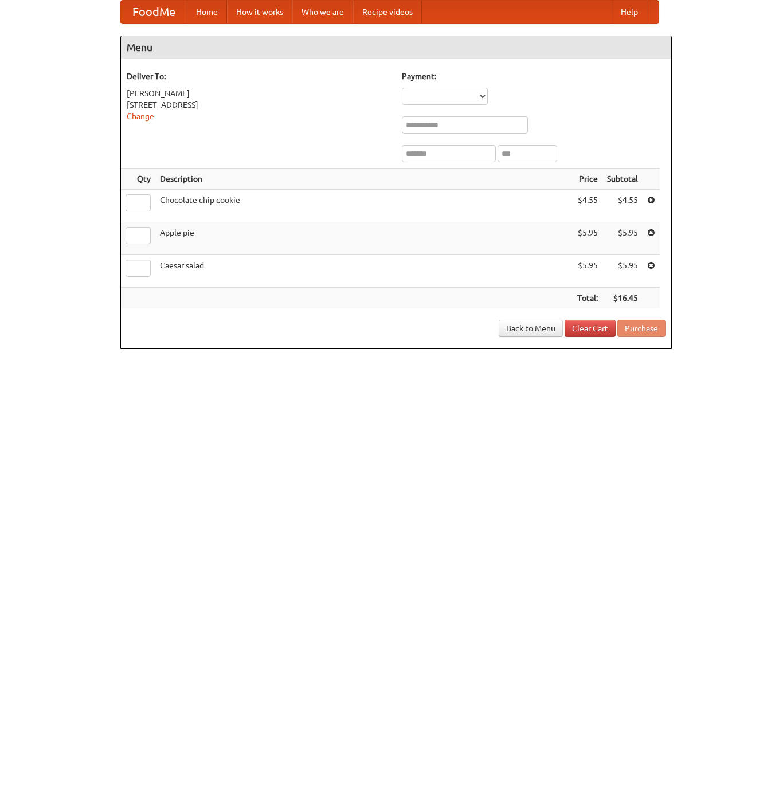 The height and width of the screenshot is (811, 779). What do you see at coordinates (323, 12) in the screenshot?
I see `a: Who we are` at bounding box center [323, 12].